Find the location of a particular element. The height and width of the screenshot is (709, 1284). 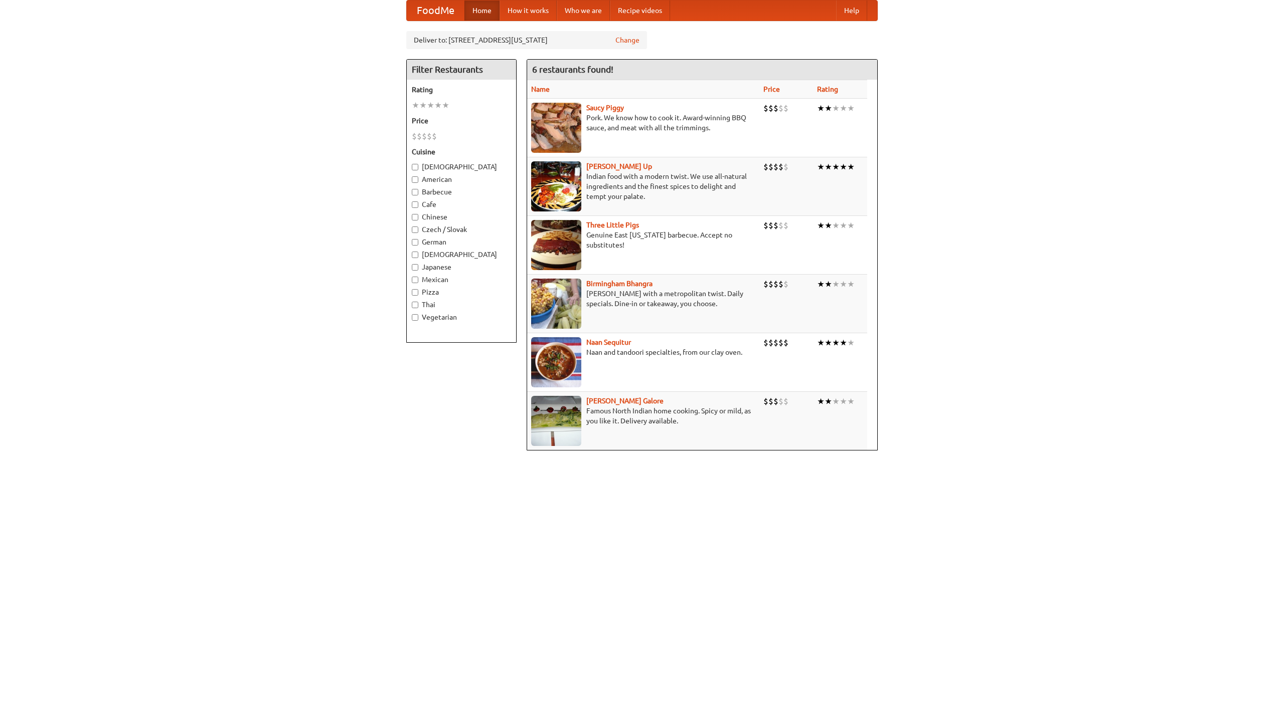

label: Pizza is located at coordinates (461, 292).